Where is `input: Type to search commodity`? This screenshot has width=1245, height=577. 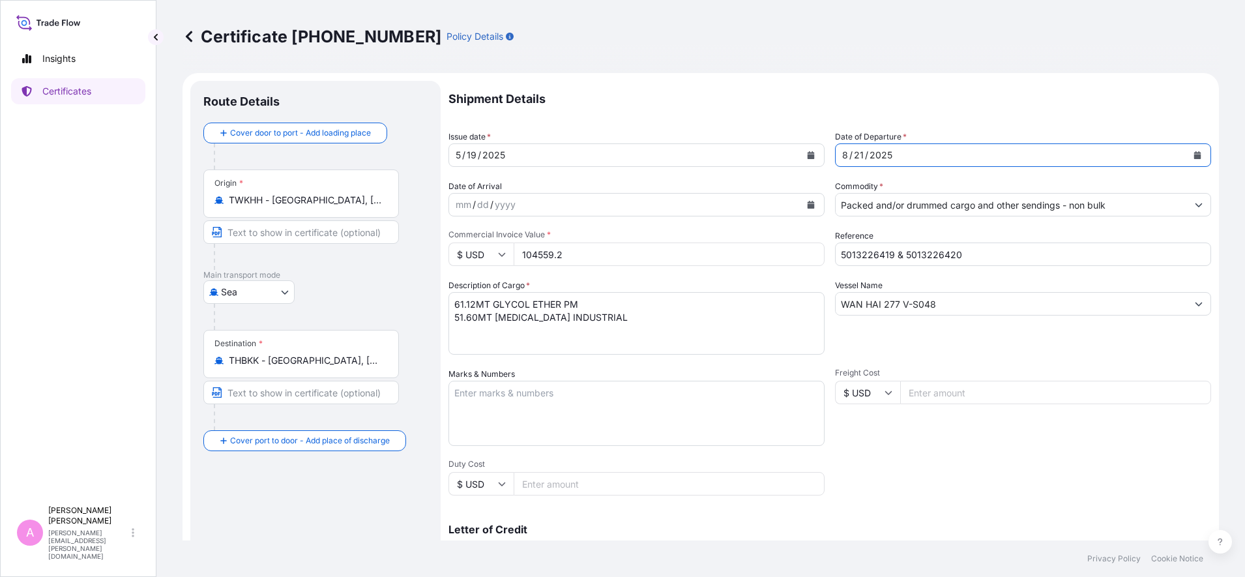
input: Type to search commodity is located at coordinates (1011, 205).